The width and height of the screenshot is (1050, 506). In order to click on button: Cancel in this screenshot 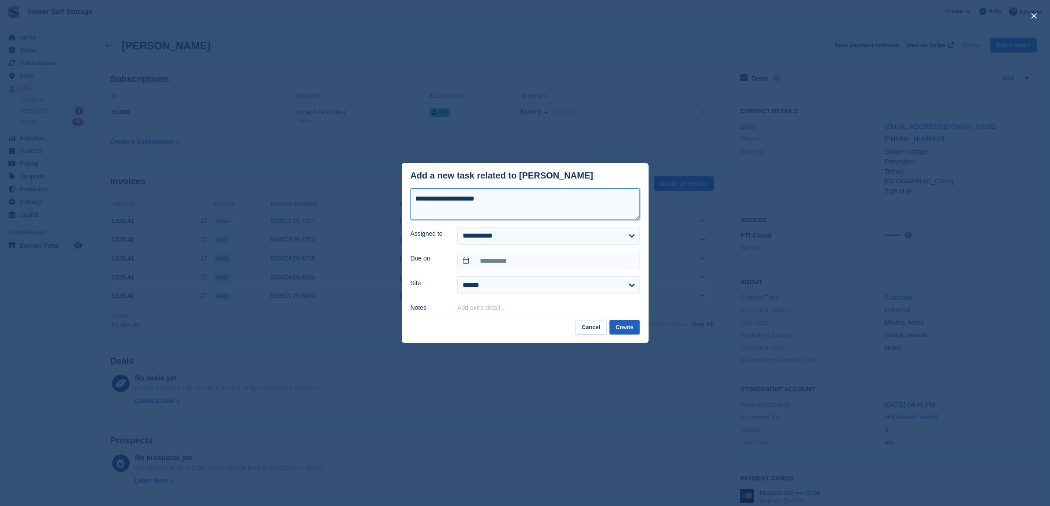, I will do `click(591, 327)`.